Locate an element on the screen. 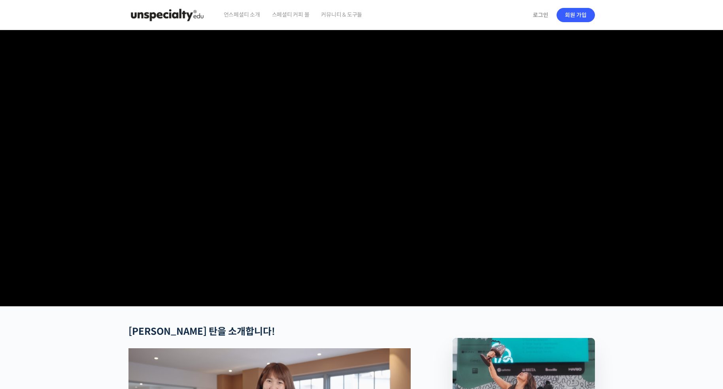 The height and width of the screenshot is (389, 723). a: 회원 가입 is located at coordinates (576, 15).